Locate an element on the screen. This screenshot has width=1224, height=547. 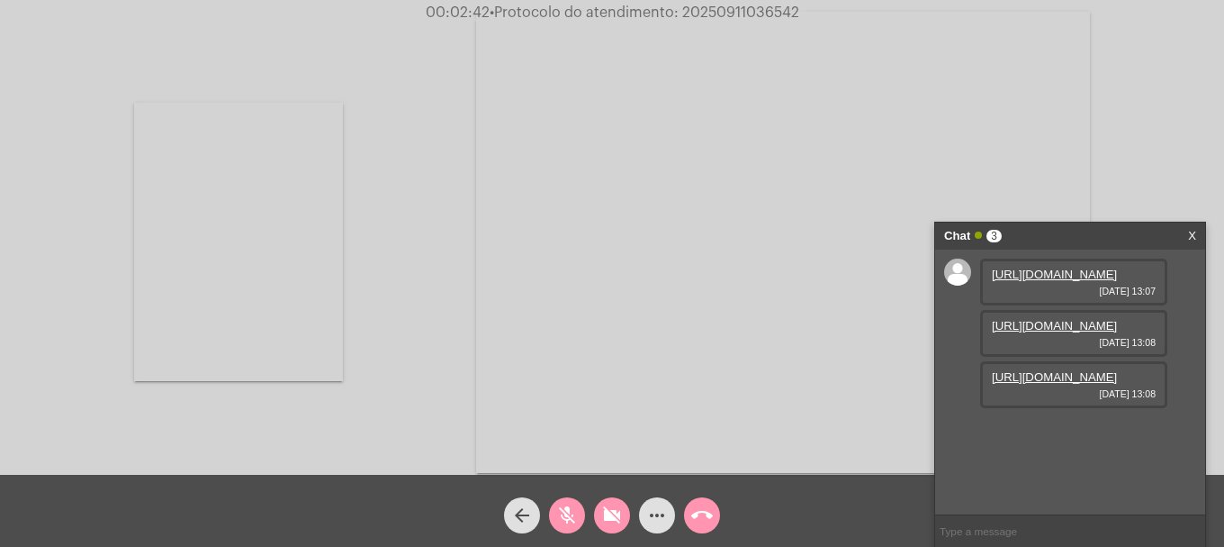
input: Type a message is located at coordinates (1071, 530).